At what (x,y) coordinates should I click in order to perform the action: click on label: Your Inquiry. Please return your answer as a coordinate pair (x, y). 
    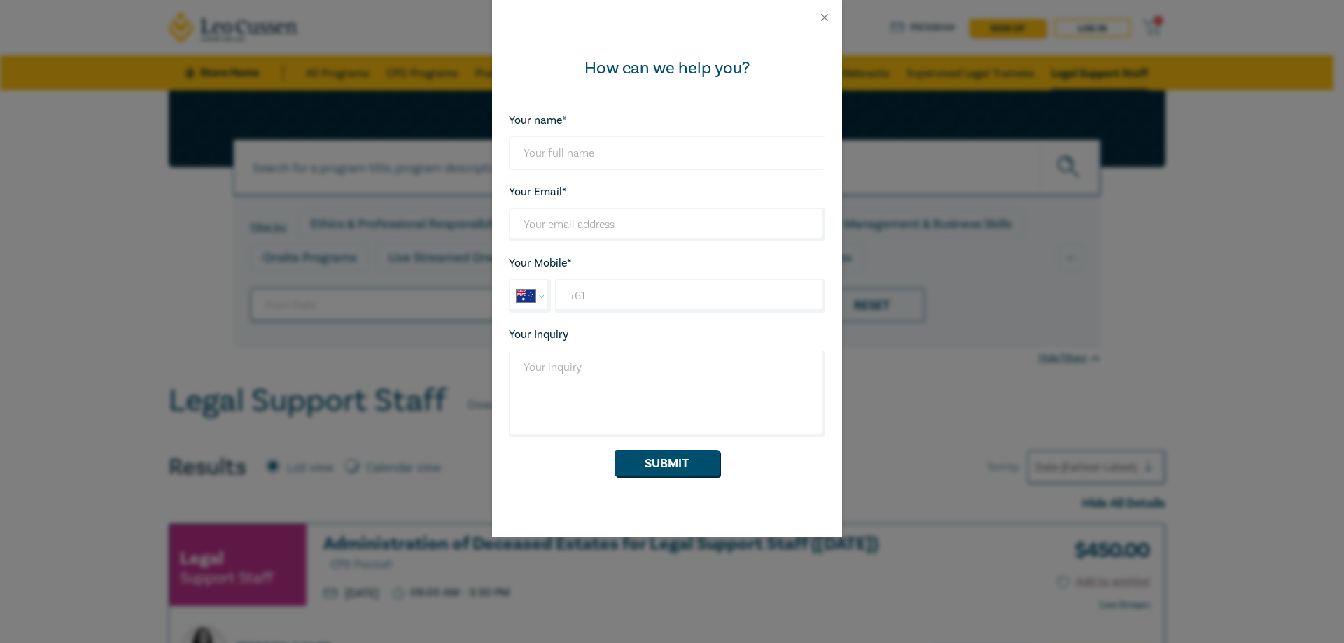
    Looking at the image, I should click on (538, 335).